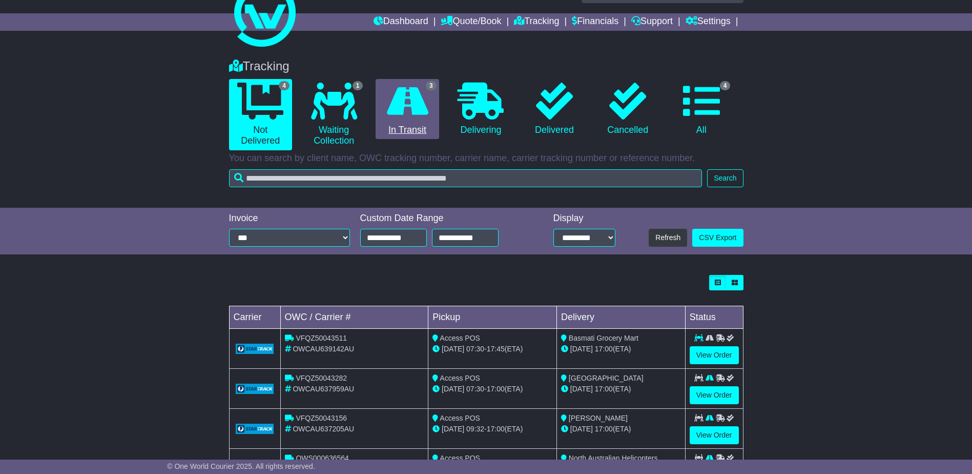 The image size is (972, 474). I want to click on span: North Australian Helicopters, so click(614, 458).